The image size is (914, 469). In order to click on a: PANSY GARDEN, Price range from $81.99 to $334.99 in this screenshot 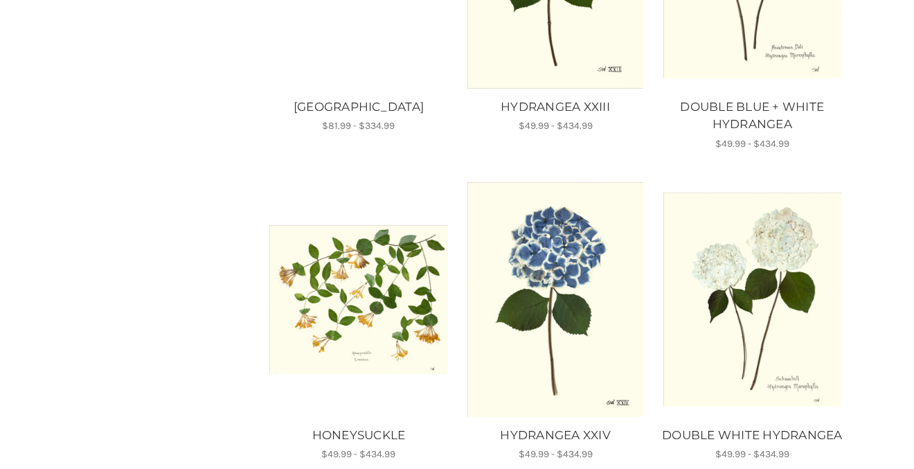, I will do `click(358, 107)`.